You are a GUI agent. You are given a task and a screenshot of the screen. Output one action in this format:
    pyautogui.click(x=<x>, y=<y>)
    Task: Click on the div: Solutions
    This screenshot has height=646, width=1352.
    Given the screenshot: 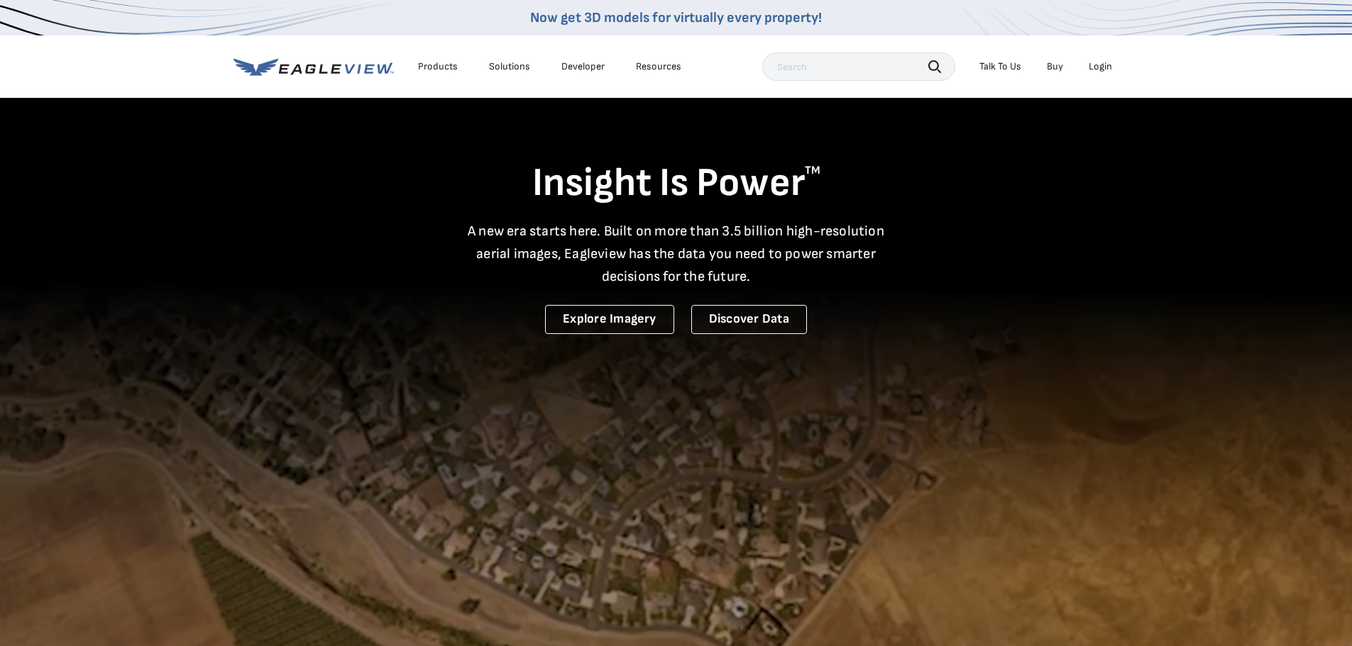 What is the action you would take?
    pyautogui.click(x=509, y=67)
    